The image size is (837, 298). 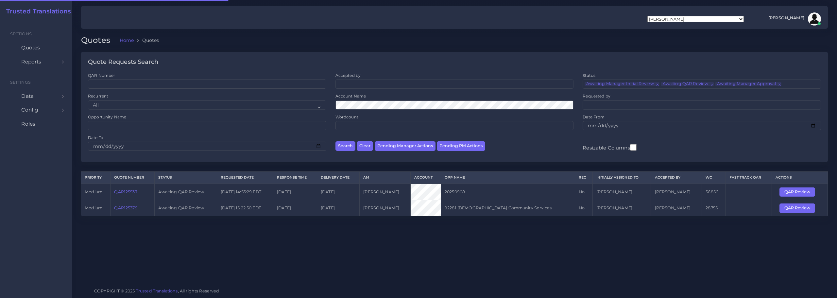 What do you see at coordinates (30, 48) in the screenshot?
I see `span: Quotes` at bounding box center [30, 48].